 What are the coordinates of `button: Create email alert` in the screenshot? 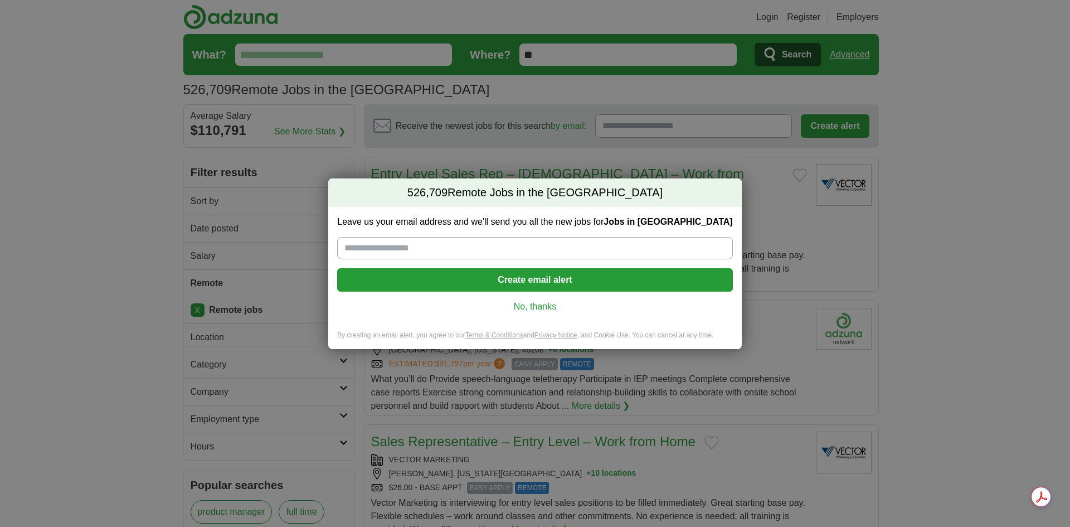 It's located at (535, 280).